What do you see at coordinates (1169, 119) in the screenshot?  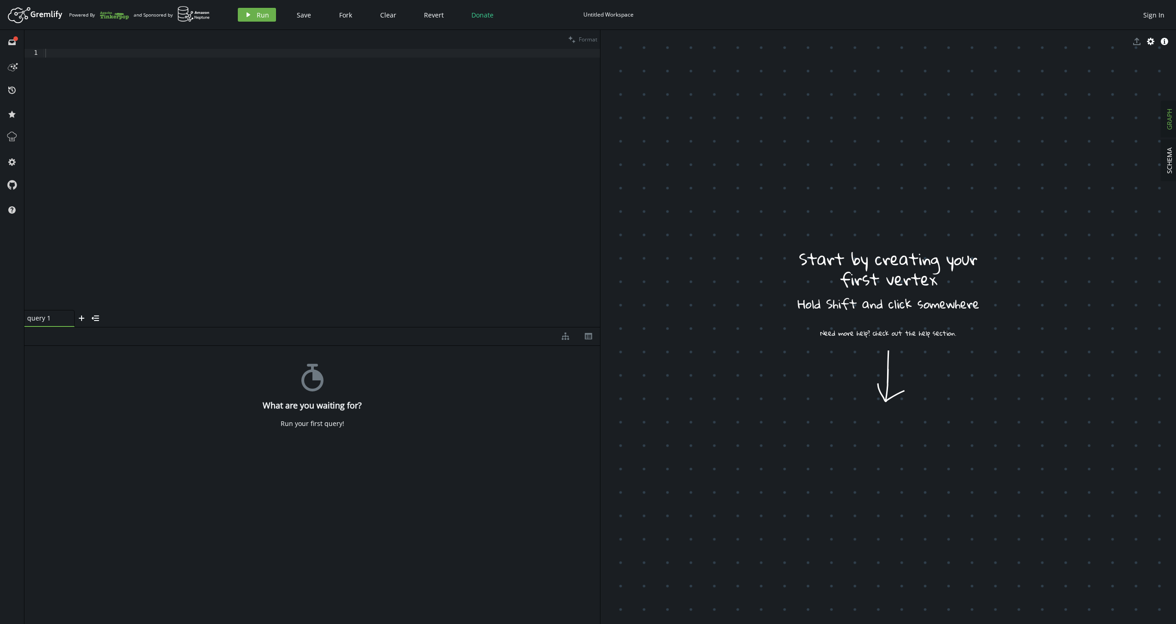 I see `span: GRAPH` at bounding box center [1169, 119].